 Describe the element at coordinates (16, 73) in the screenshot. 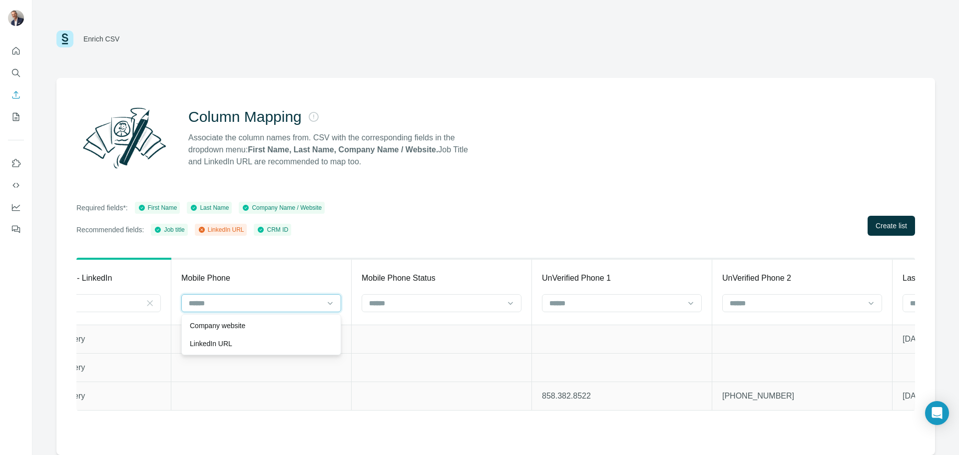

I see `button: Search` at that location.